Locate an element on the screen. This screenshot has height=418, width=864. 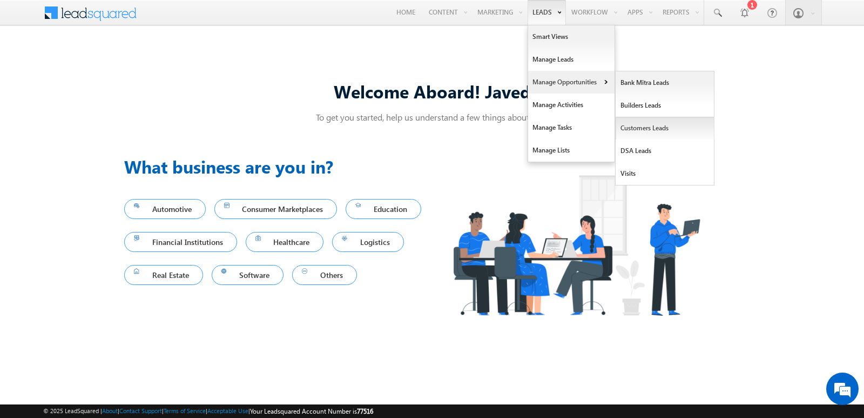
div: Welcome Aboard! Javed is located at coordinates (432, 91).